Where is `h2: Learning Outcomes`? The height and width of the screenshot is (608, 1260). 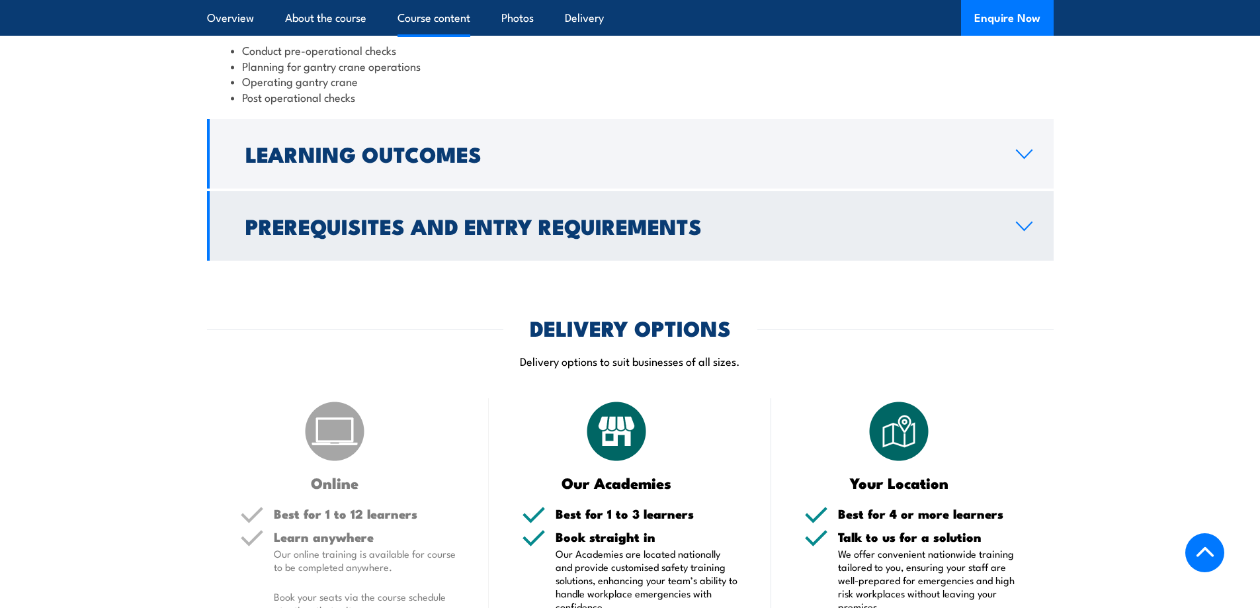
h2: Learning Outcomes is located at coordinates (620, 153).